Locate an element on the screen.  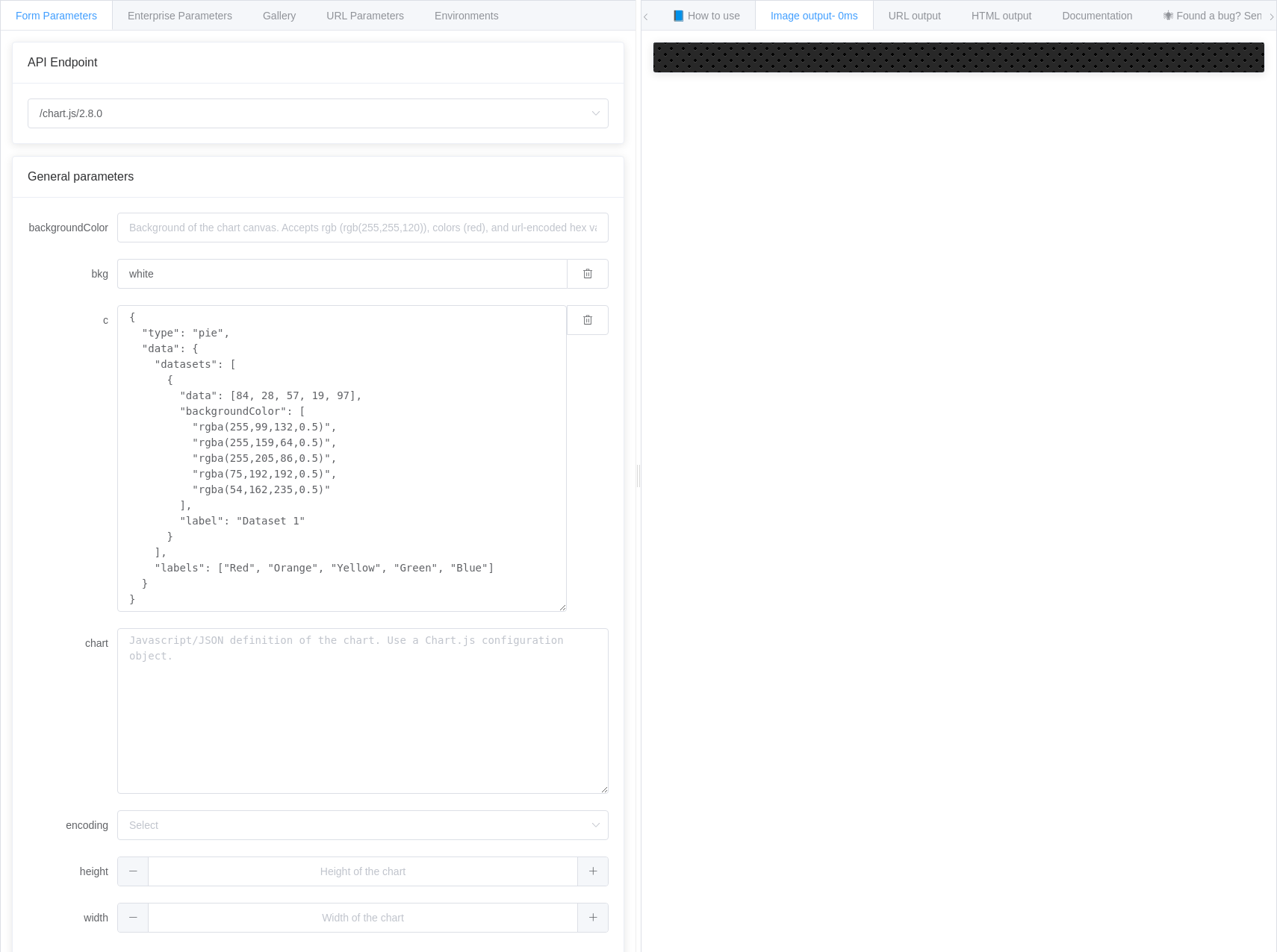
span: Environments is located at coordinates (467, 16).